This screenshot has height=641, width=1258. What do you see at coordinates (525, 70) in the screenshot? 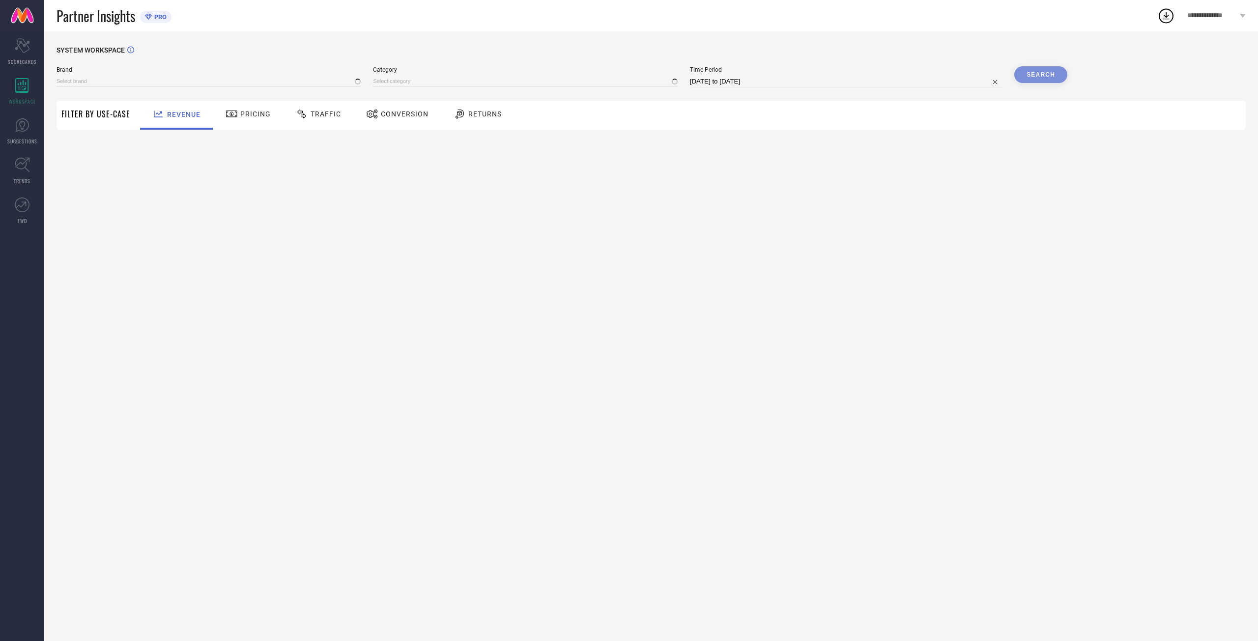
I see `span: Category` at bounding box center [525, 70].